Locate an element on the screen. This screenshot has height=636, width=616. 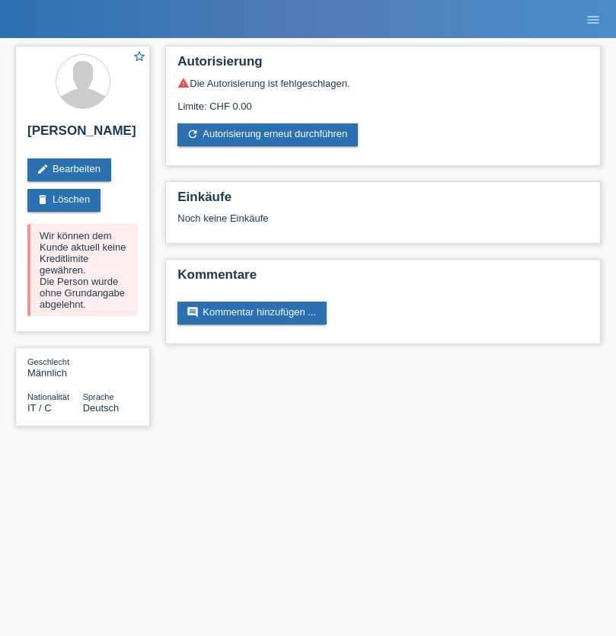
i: comment is located at coordinates (193, 312).